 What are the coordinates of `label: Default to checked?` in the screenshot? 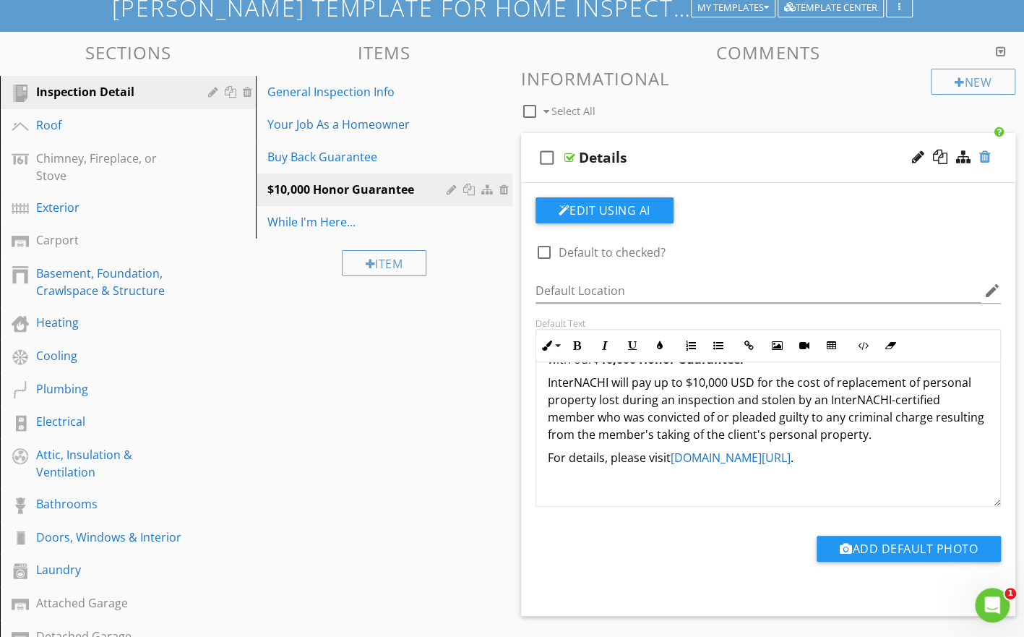 It's located at (612, 252).